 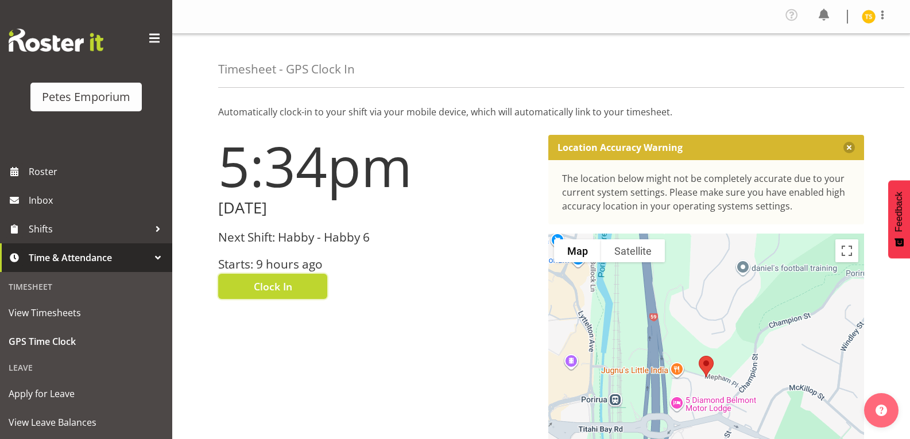 I want to click on h1: 5:34pm, so click(x=376, y=166).